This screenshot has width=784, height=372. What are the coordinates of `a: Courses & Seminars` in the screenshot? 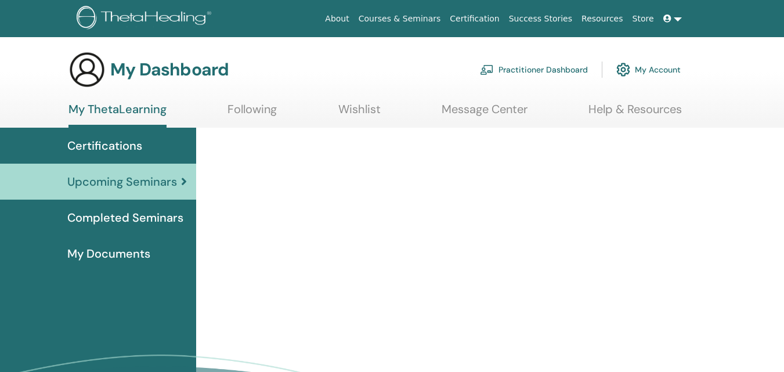 It's located at (400, 19).